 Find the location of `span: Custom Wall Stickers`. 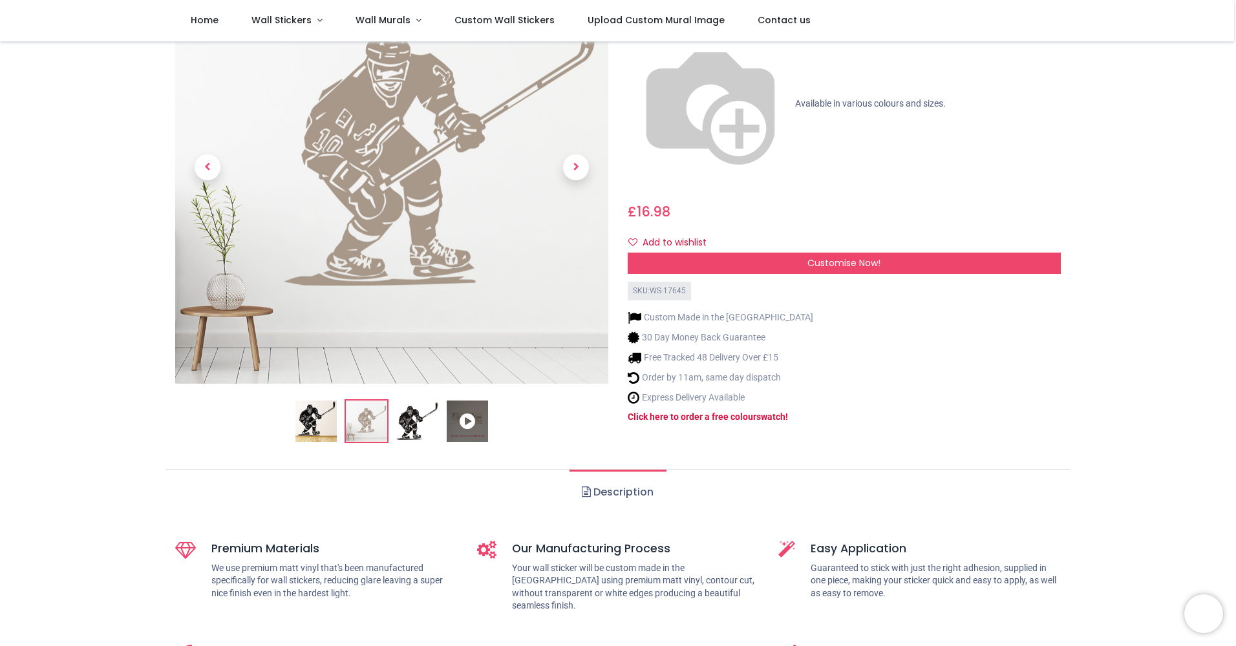

span: Custom Wall Stickers is located at coordinates (504, 20).